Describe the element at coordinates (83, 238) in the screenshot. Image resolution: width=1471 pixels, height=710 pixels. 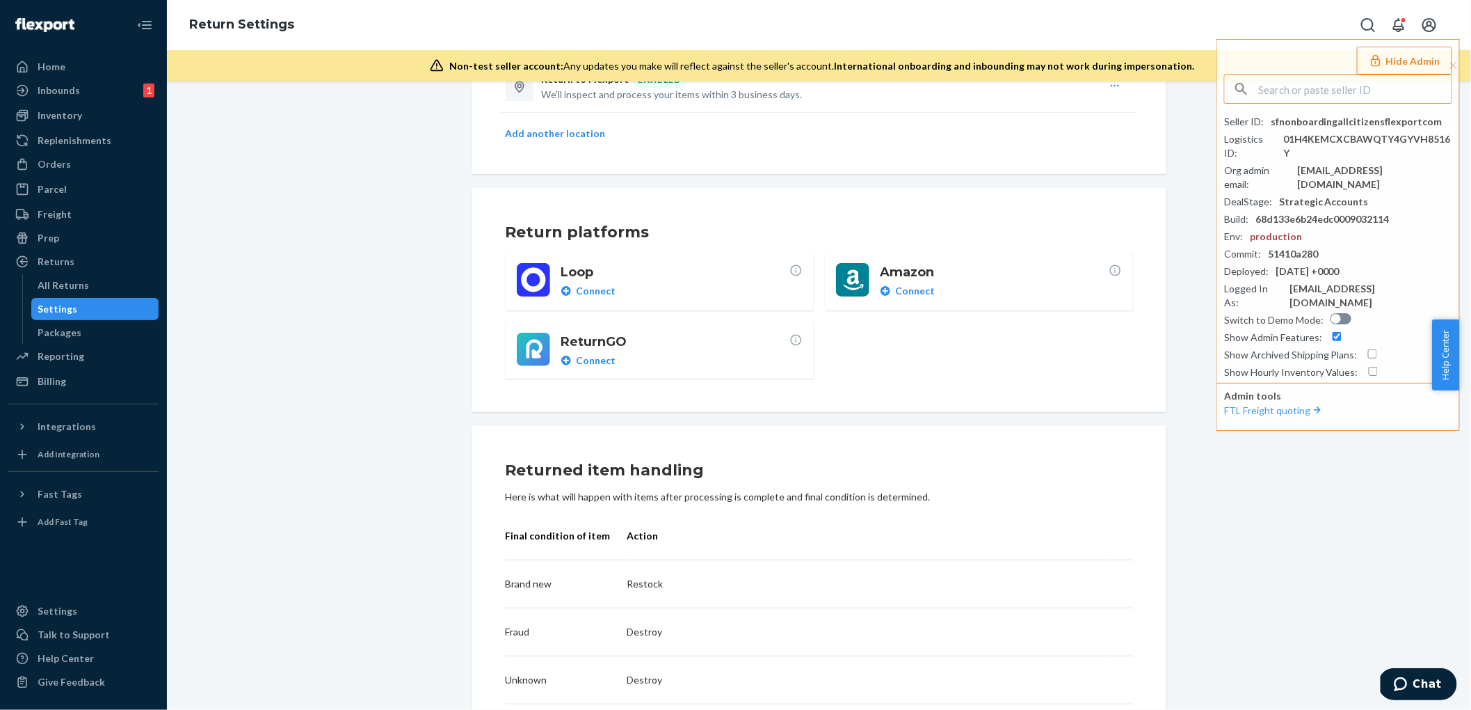
I see `a: Prep` at that location.